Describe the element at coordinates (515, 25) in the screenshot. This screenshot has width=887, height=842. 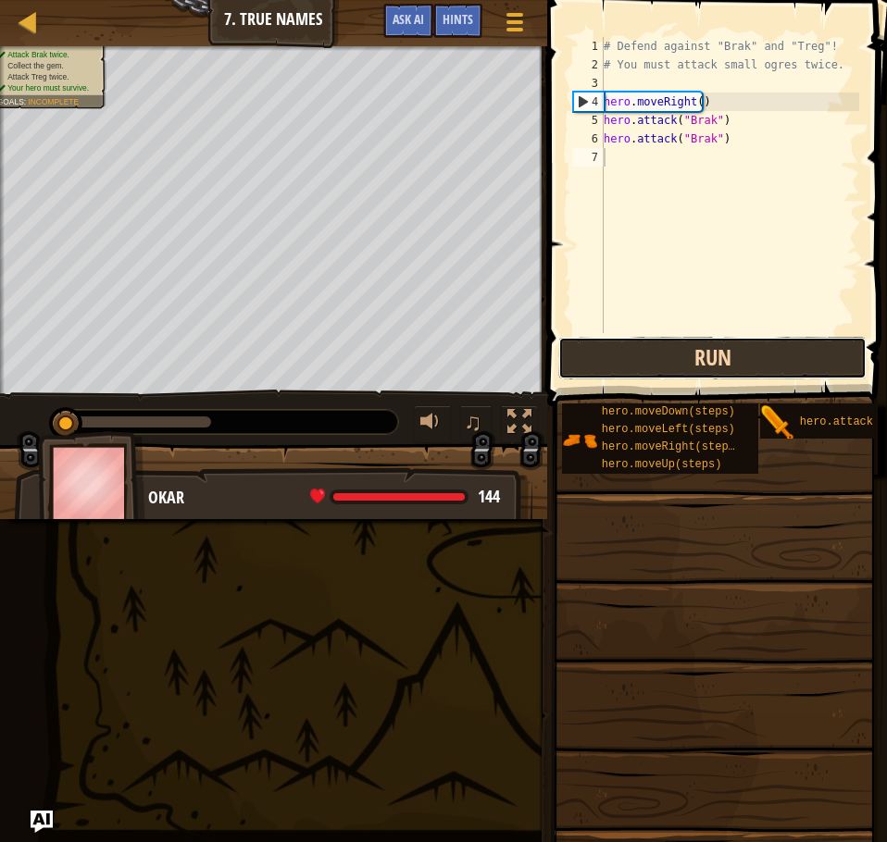
I see `button: Show game menu` at that location.